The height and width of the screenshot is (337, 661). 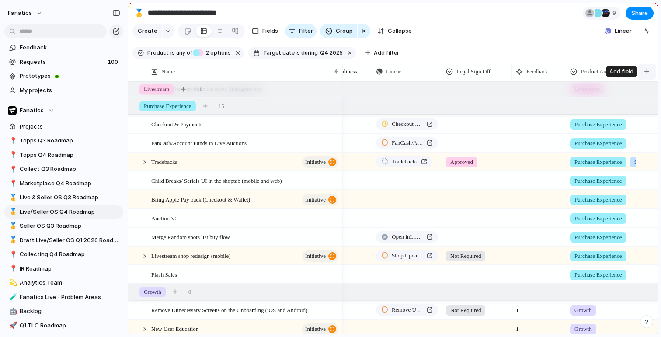 What do you see at coordinates (168, 72) in the screenshot?
I see `span: Name` at bounding box center [168, 72].